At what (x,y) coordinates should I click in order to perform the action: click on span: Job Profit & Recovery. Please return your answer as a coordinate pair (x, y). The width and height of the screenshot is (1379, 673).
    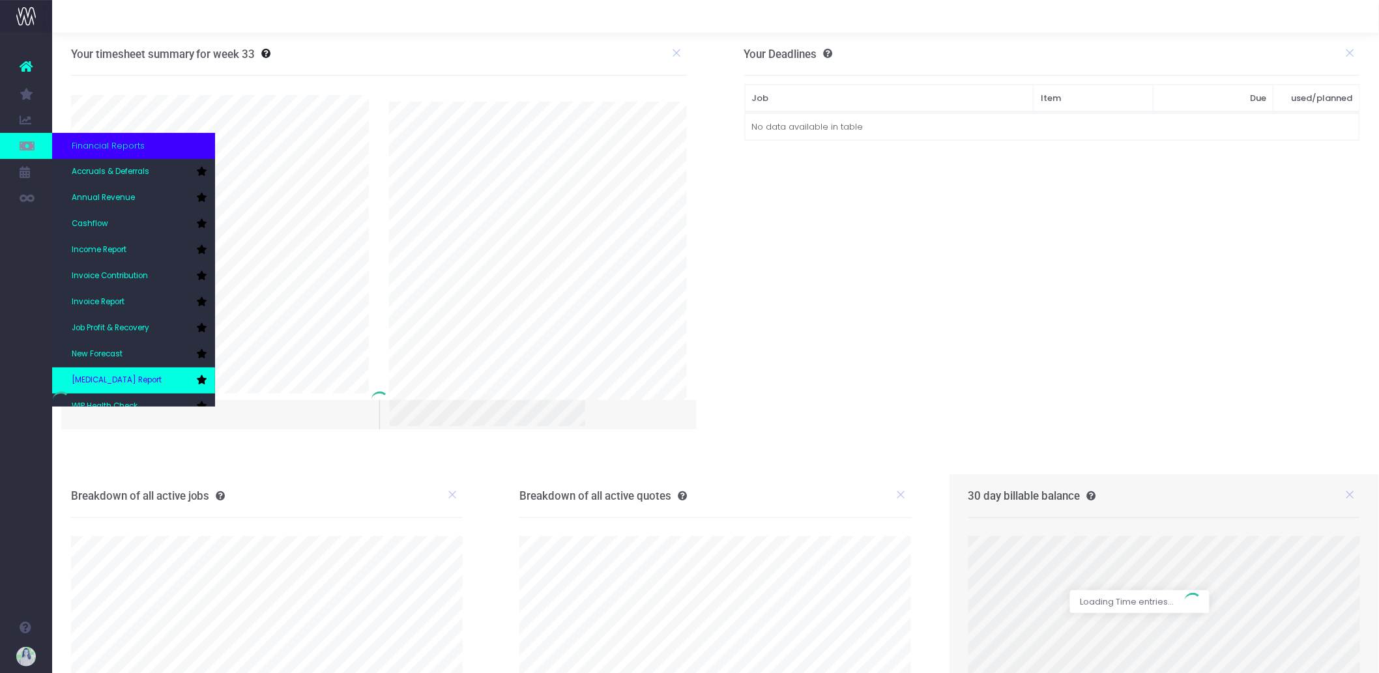
    Looking at the image, I should click on (110, 328).